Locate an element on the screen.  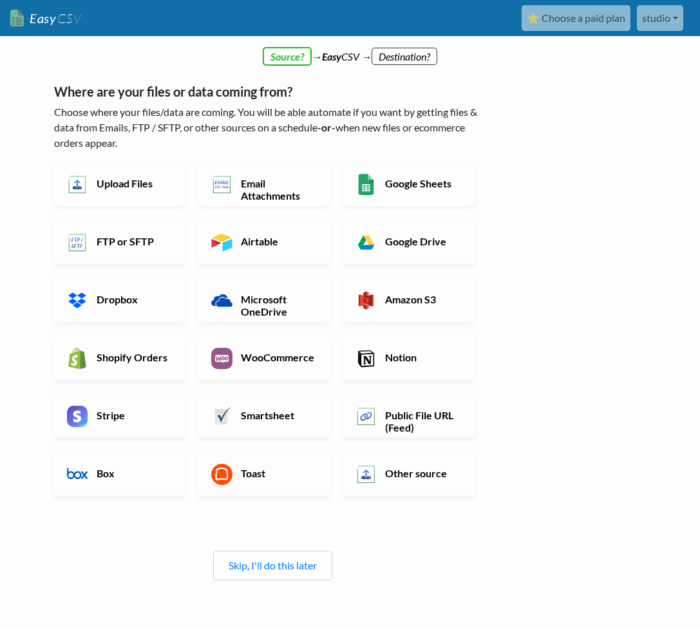
h6: Box is located at coordinates (133, 473).